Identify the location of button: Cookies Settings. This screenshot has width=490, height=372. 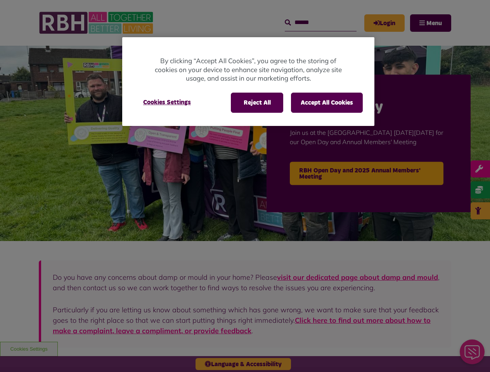
(167, 102).